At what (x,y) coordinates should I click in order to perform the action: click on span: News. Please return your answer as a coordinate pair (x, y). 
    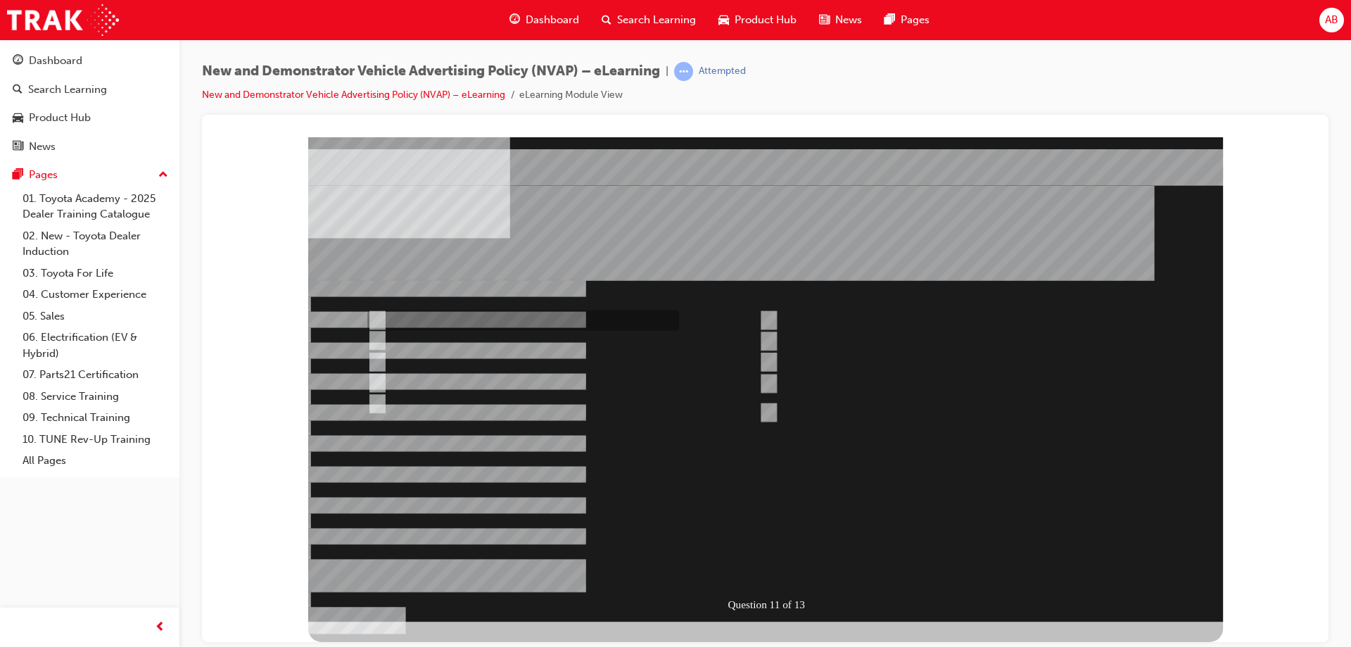
    Looking at the image, I should click on (849, 20).